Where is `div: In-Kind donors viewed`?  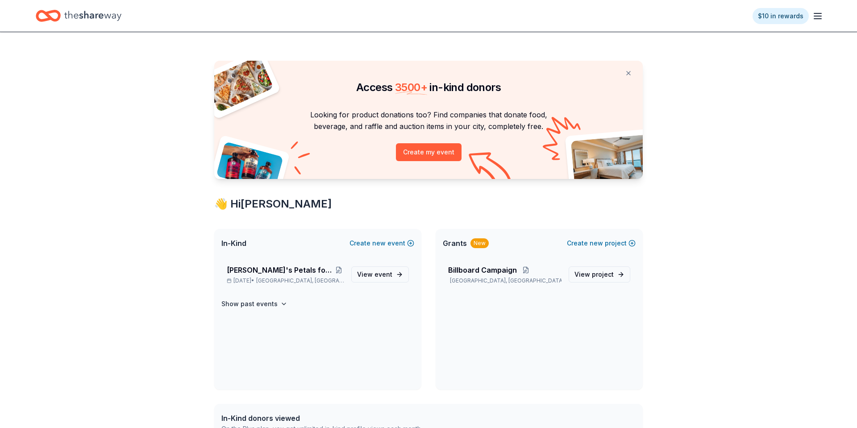
div: In-Kind donors viewed is located at coordinates (322, 418).